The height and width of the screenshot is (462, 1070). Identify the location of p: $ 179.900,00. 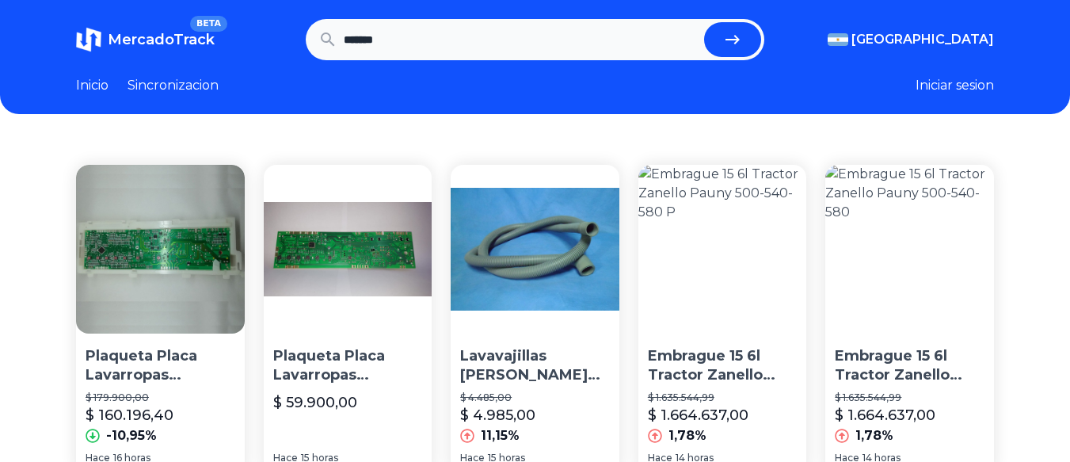
(160, 398).